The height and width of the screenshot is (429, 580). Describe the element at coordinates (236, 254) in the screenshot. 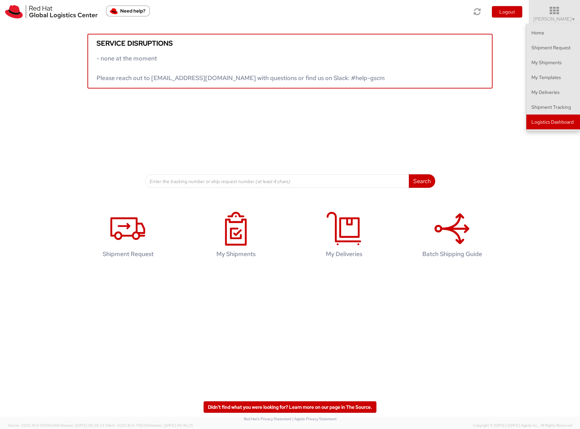

I see `h4: My Shipments` at that location.